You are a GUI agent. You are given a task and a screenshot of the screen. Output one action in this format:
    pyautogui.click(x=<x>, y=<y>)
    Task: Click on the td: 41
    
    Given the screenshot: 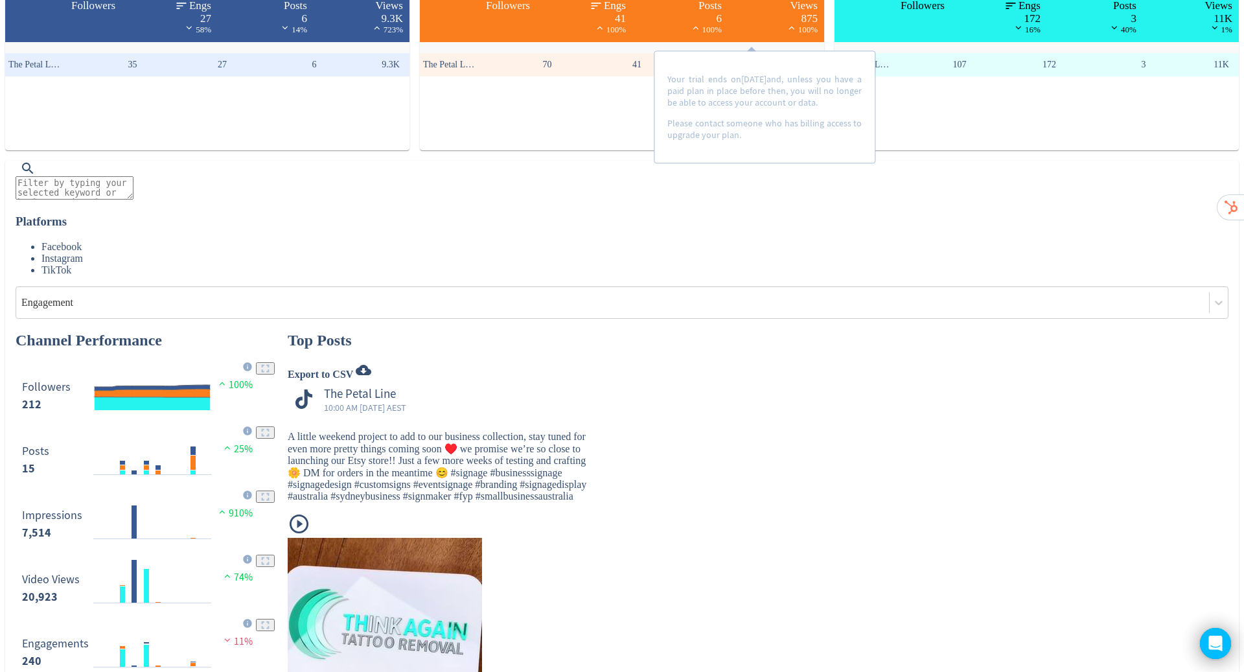 What is the action you would take?
    pyautogui.click(x=599, y=65)
    